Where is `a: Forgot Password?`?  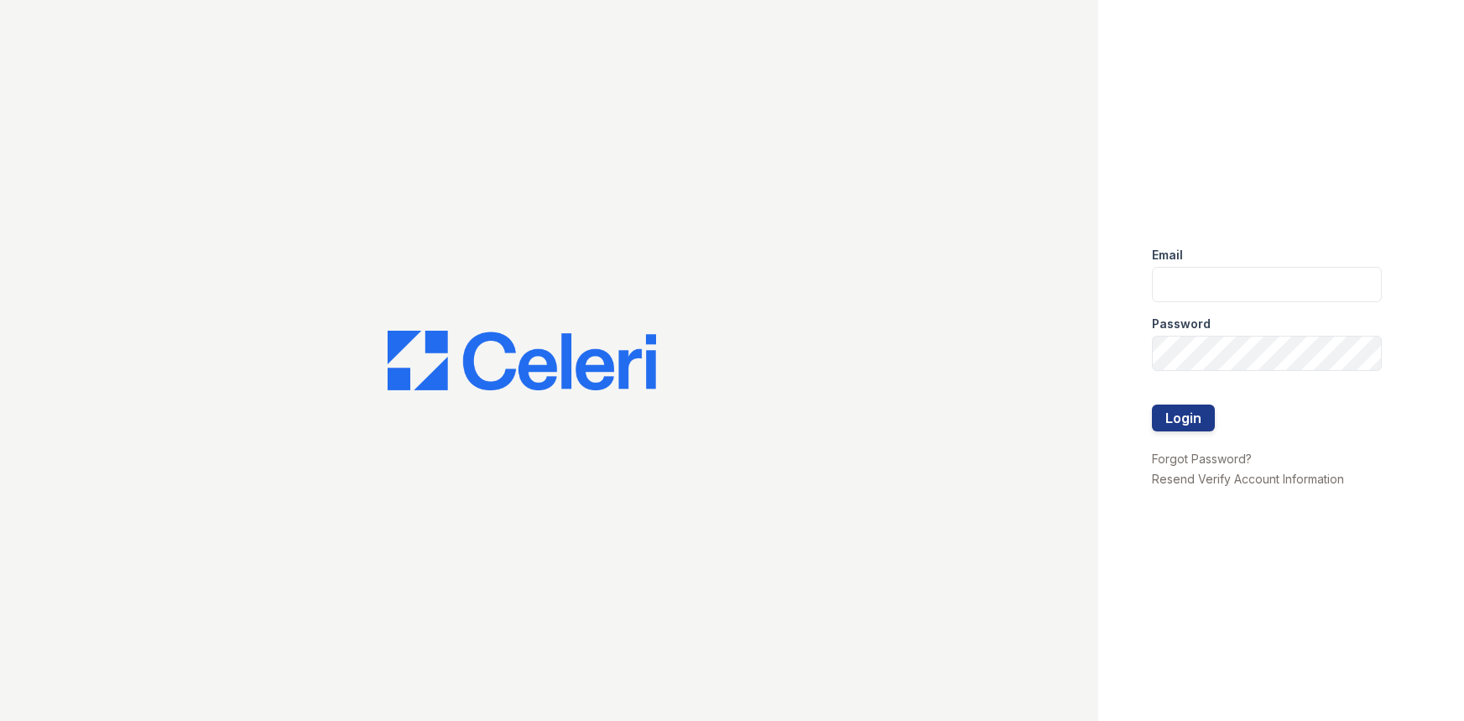
a: Forgot Password? is located at coordinates (1202, 458).